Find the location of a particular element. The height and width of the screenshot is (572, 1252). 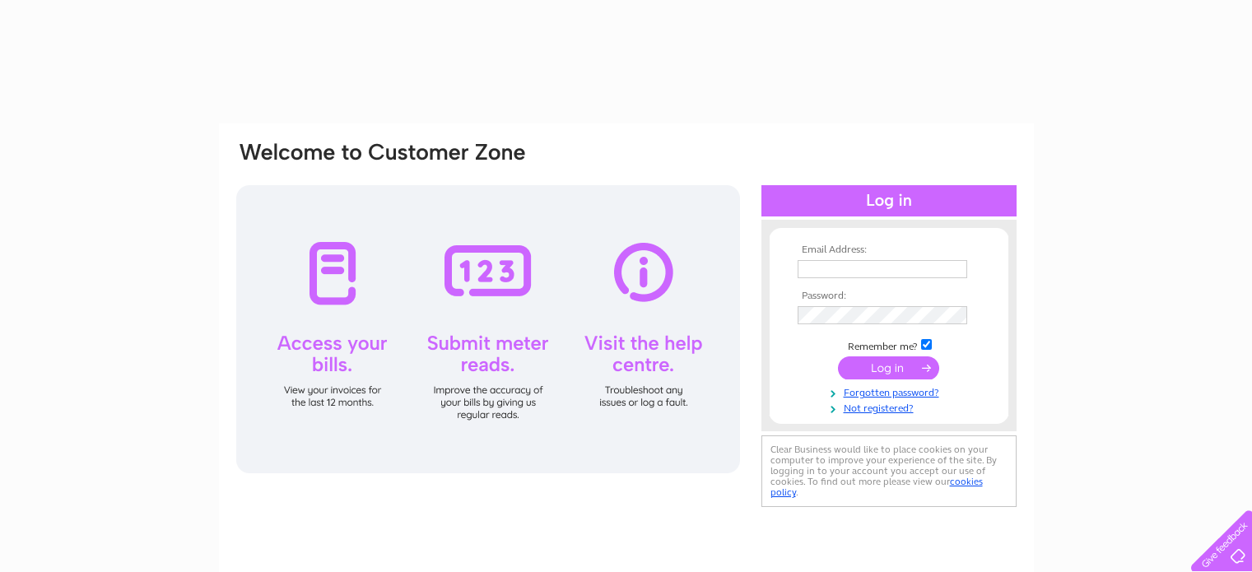

a: Forgotten password? is located at coordinates (891, 391).